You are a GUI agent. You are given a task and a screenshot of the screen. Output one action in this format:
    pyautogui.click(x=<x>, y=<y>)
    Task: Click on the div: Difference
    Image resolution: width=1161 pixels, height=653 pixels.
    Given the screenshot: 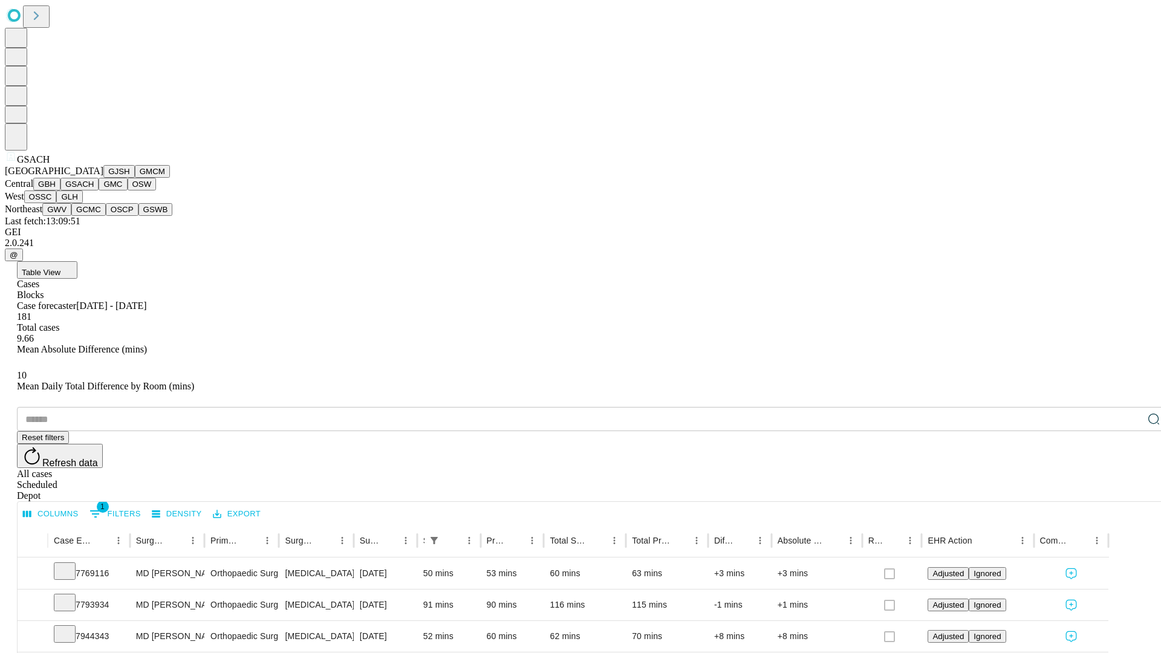 What is the action you would take?
    pyautogui.click(x=724, y=541)
    